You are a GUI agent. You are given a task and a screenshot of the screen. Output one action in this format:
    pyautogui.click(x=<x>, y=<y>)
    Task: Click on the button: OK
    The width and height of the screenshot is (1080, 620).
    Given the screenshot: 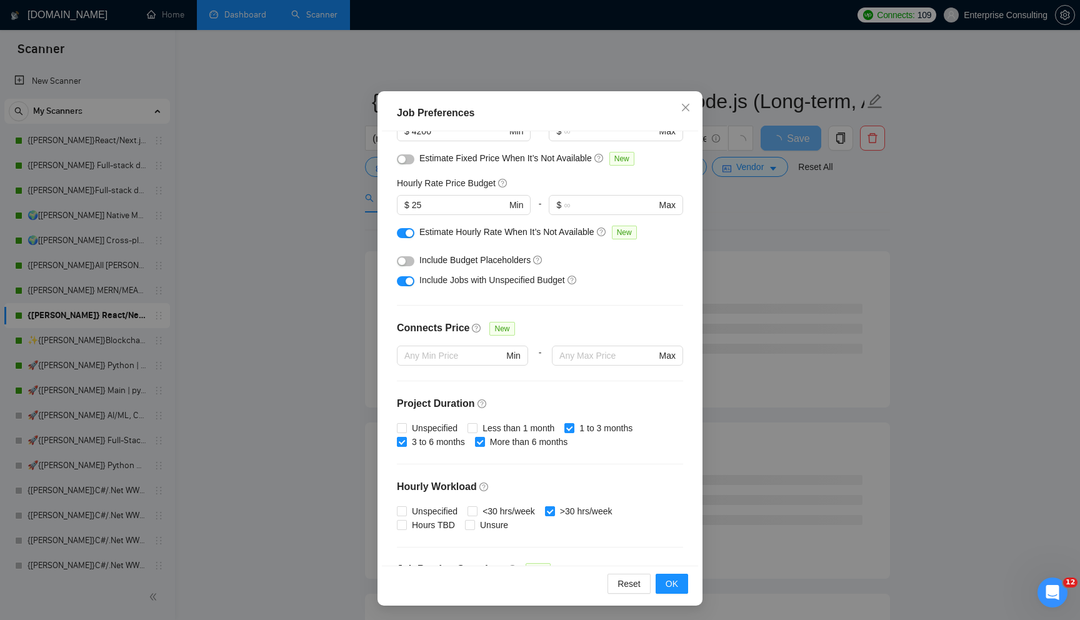 What is the action you would take?
    pyautogui.click(x=672, y=584)
    